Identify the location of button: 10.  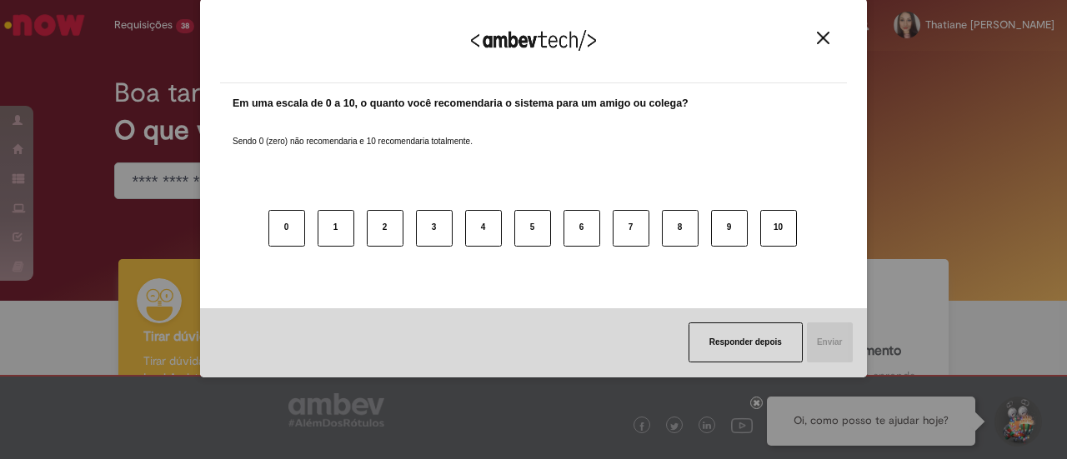
(779, 228).